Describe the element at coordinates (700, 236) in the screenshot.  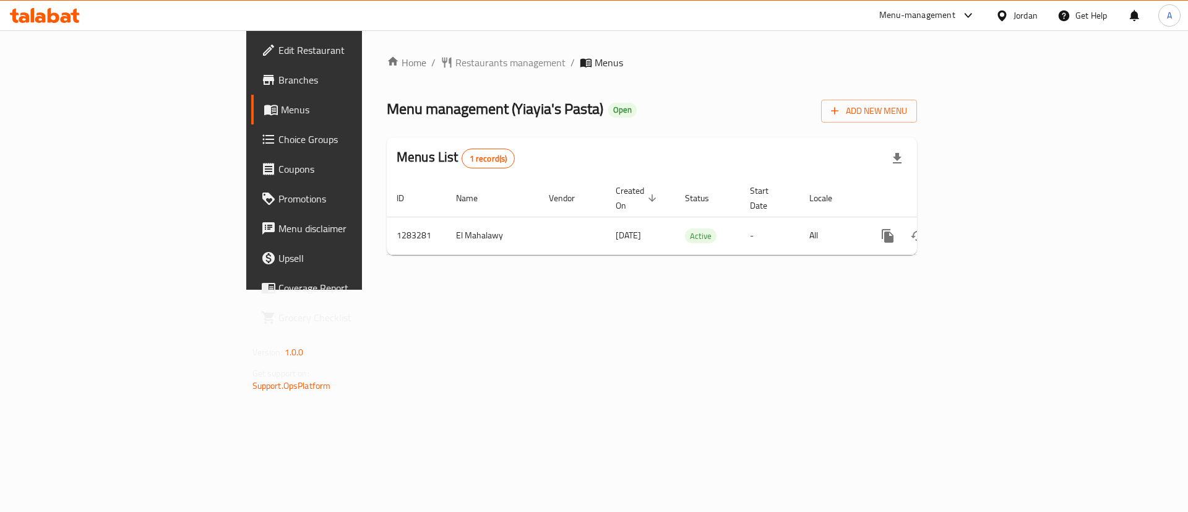
I see `div: Active` at that location.